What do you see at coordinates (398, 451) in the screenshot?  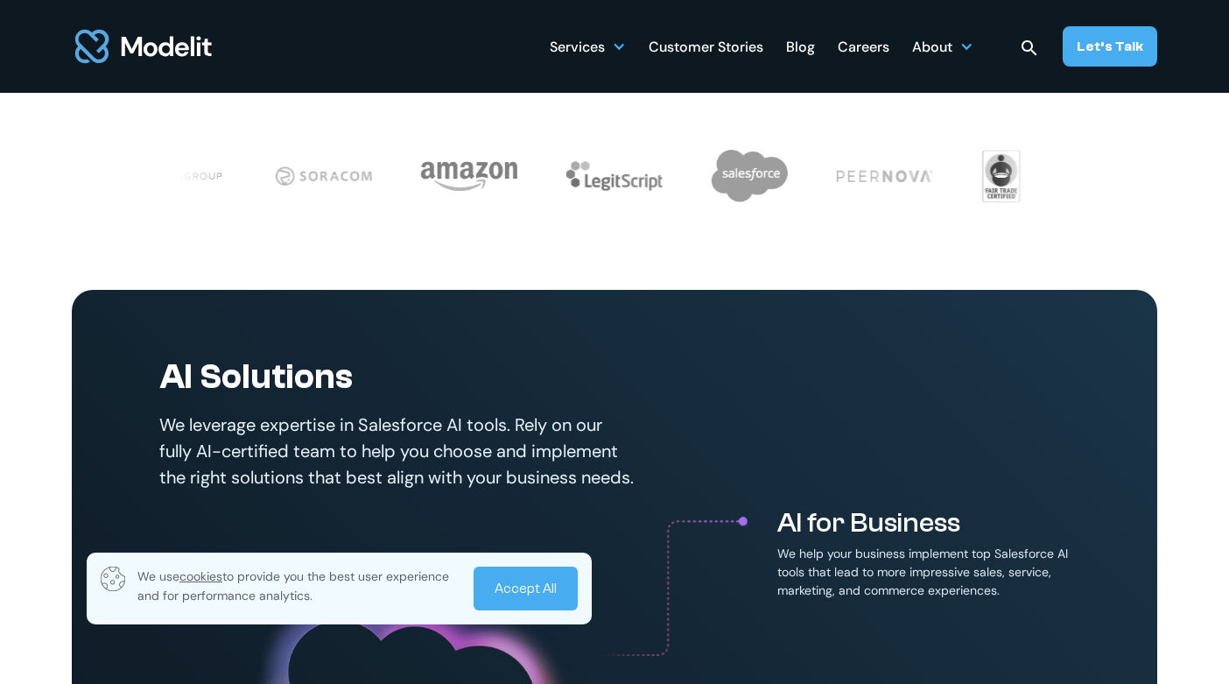 I see `p: We leverage expertise in Salesforce AI tools. Rely on our fully AI-certified team to help you cho...` at bounding box center [398, 451].